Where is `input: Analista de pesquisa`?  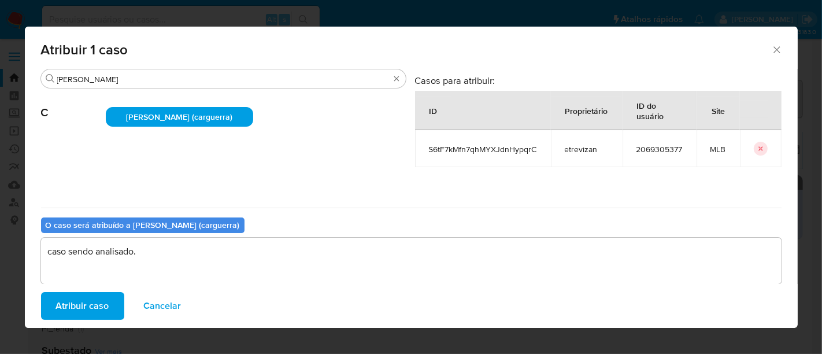 input: Analista de pesquisa is located at coordinates (223, 79).